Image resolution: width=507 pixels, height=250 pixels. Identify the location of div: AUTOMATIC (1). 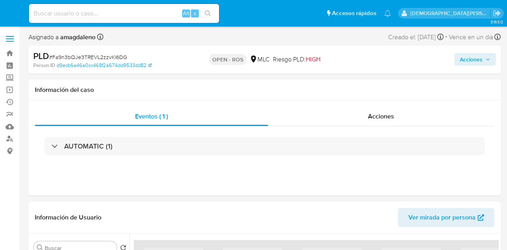
(265, 146).